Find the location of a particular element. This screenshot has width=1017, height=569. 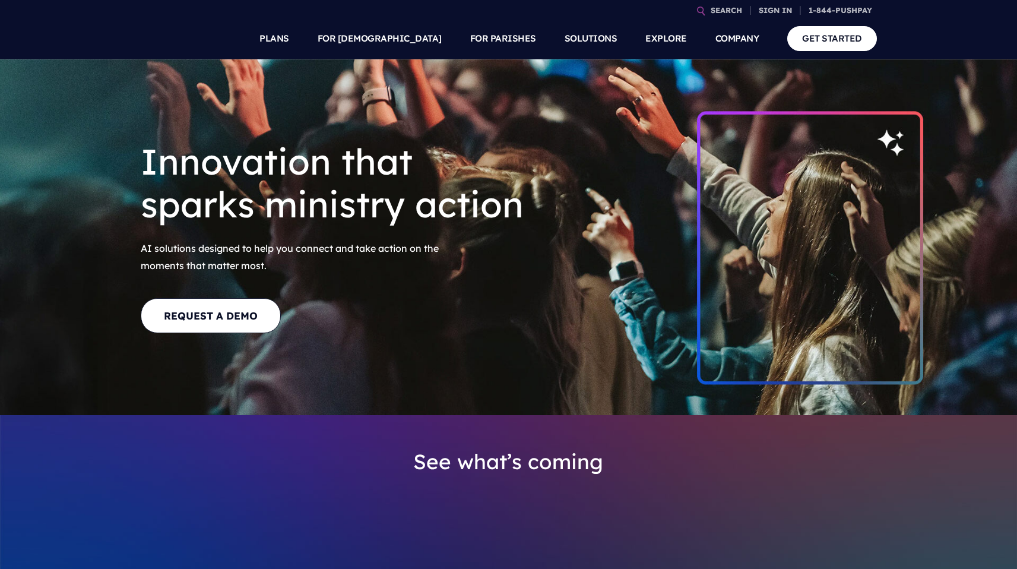

a: COMPANY is located at coordinates (738, 39).